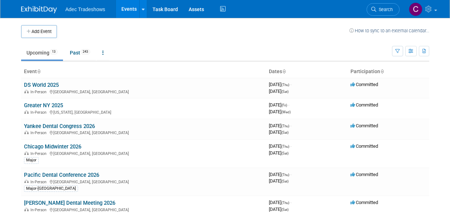  I want to click on a: Upcoming13, so click(42, 53).